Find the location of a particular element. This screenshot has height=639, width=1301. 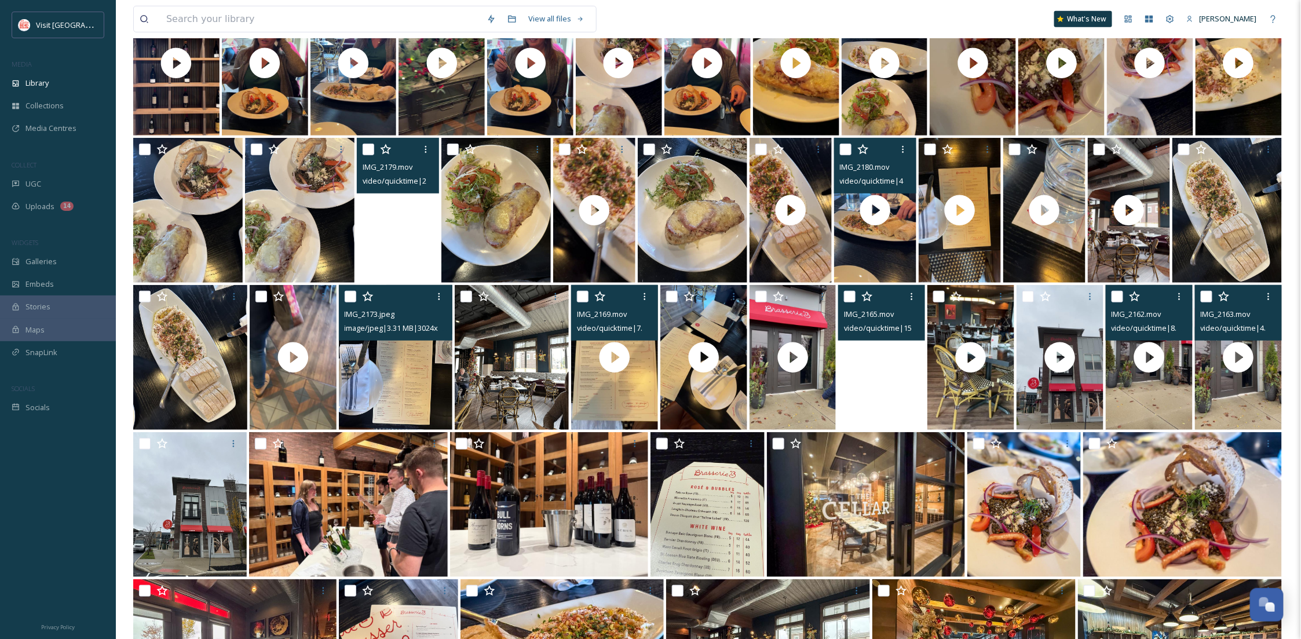

span: IMG_2162.mov is located at coordinates (1137, 314).